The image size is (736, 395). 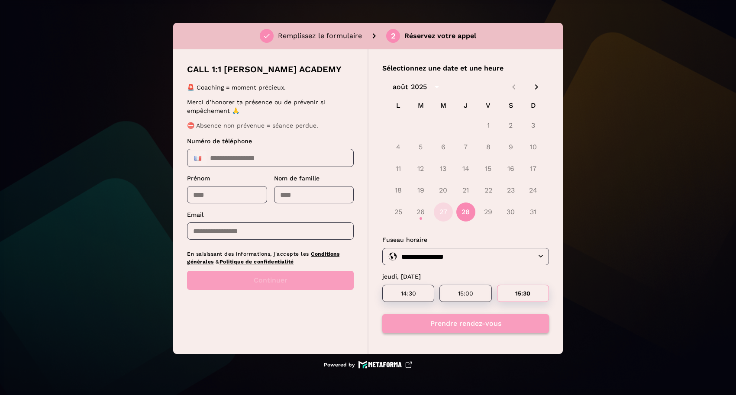 I want to click on a: Powered by, so click(x=368, y=365).